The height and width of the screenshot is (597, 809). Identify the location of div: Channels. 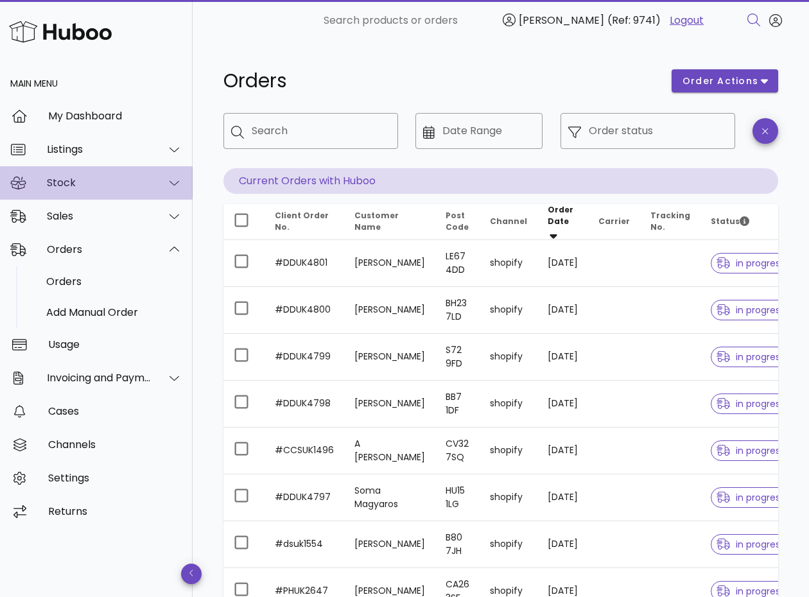
(115, 444).